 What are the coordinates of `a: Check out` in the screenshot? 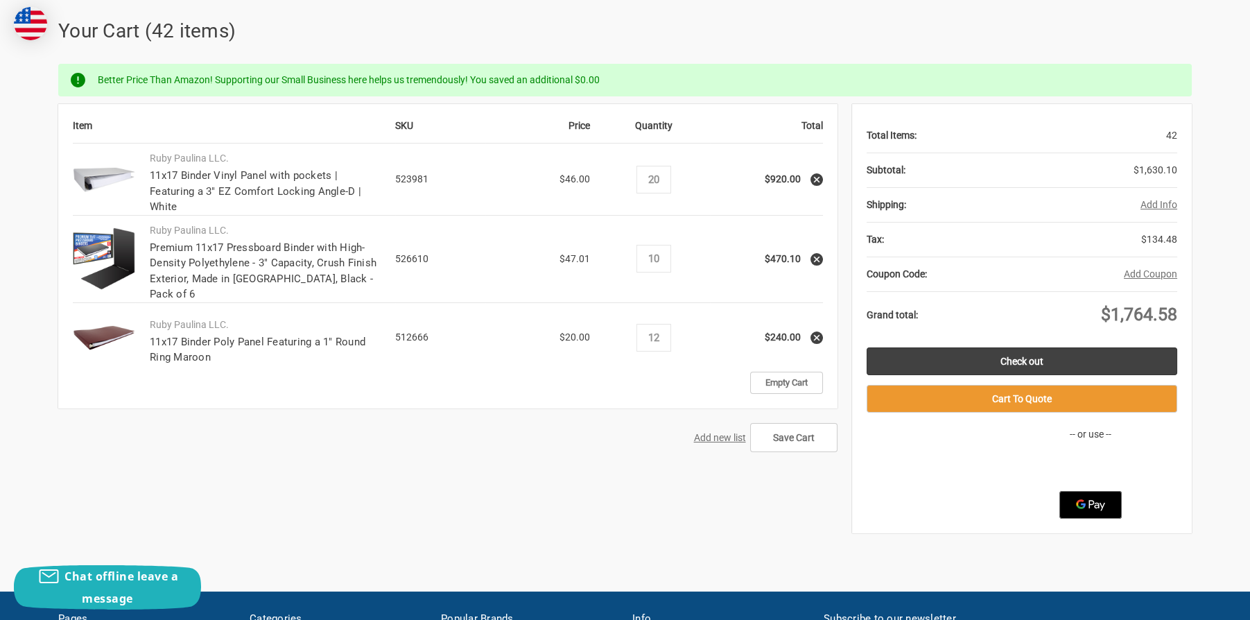 It's located at (1022, 361).